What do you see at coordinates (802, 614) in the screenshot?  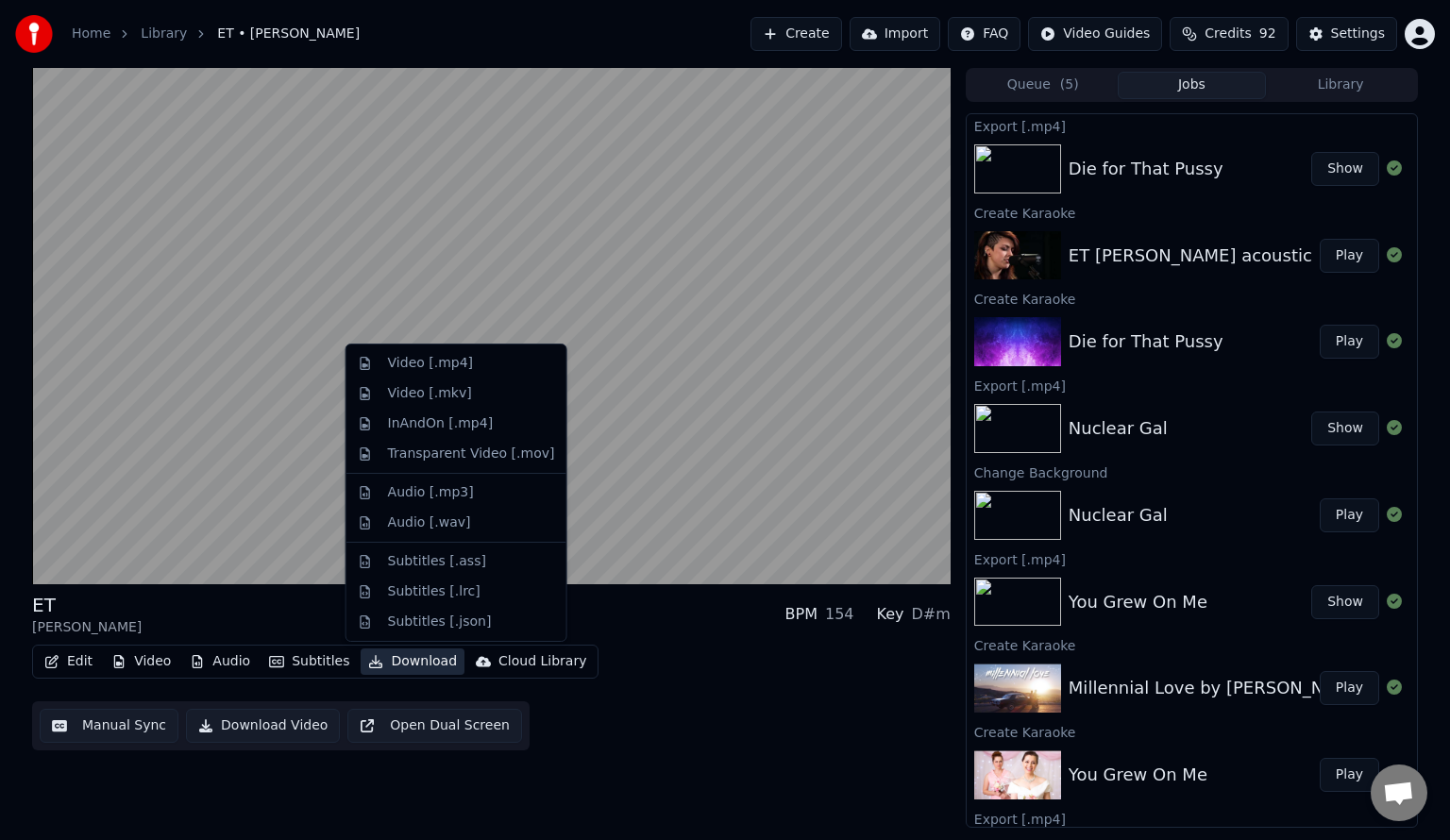 I see `div: BPM` at bounding box center [802, 614].